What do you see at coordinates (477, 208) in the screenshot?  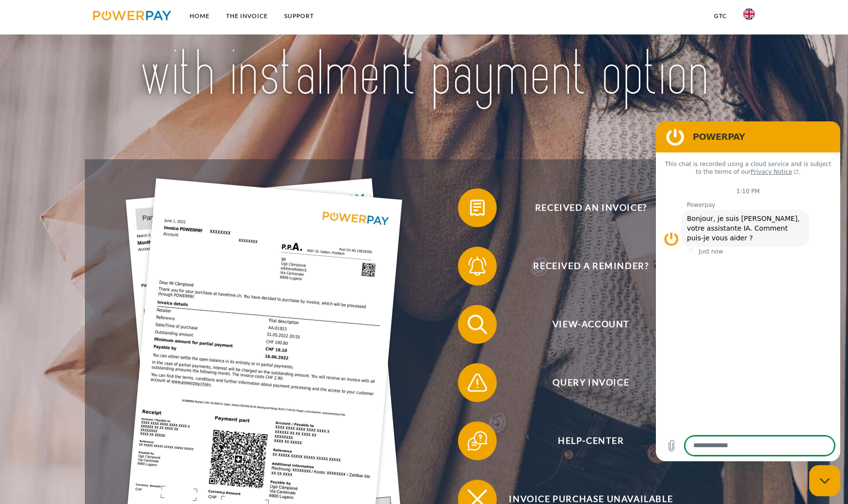 I see `img: qb_bill.svg` at bounding box center [477, 208].